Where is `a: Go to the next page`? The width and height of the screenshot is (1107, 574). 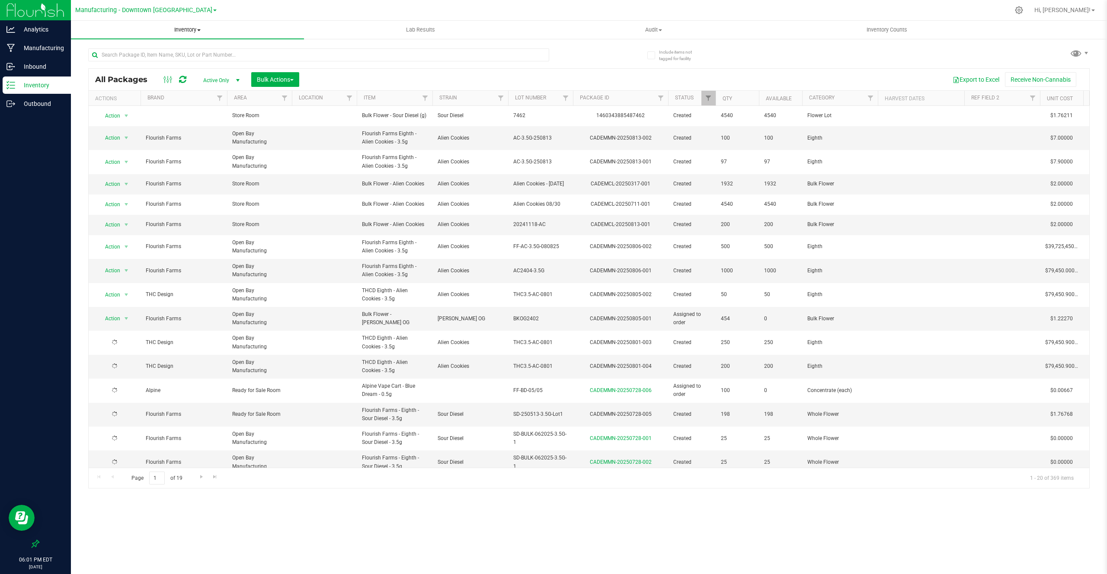 a: Go to the next page is located at coordinates (201, 477).